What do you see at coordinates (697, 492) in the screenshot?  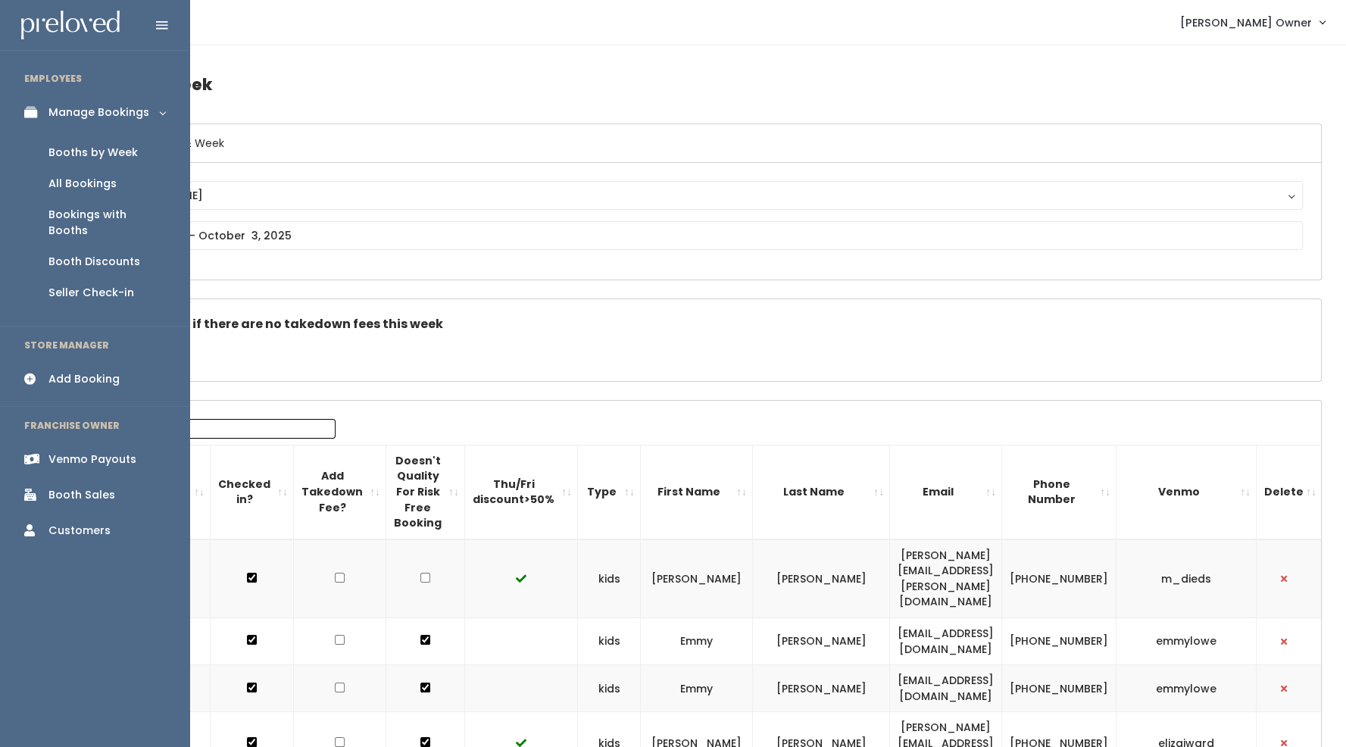 I see `th: First Name: activate to sort column ascending` at bounding box center [697, 492].